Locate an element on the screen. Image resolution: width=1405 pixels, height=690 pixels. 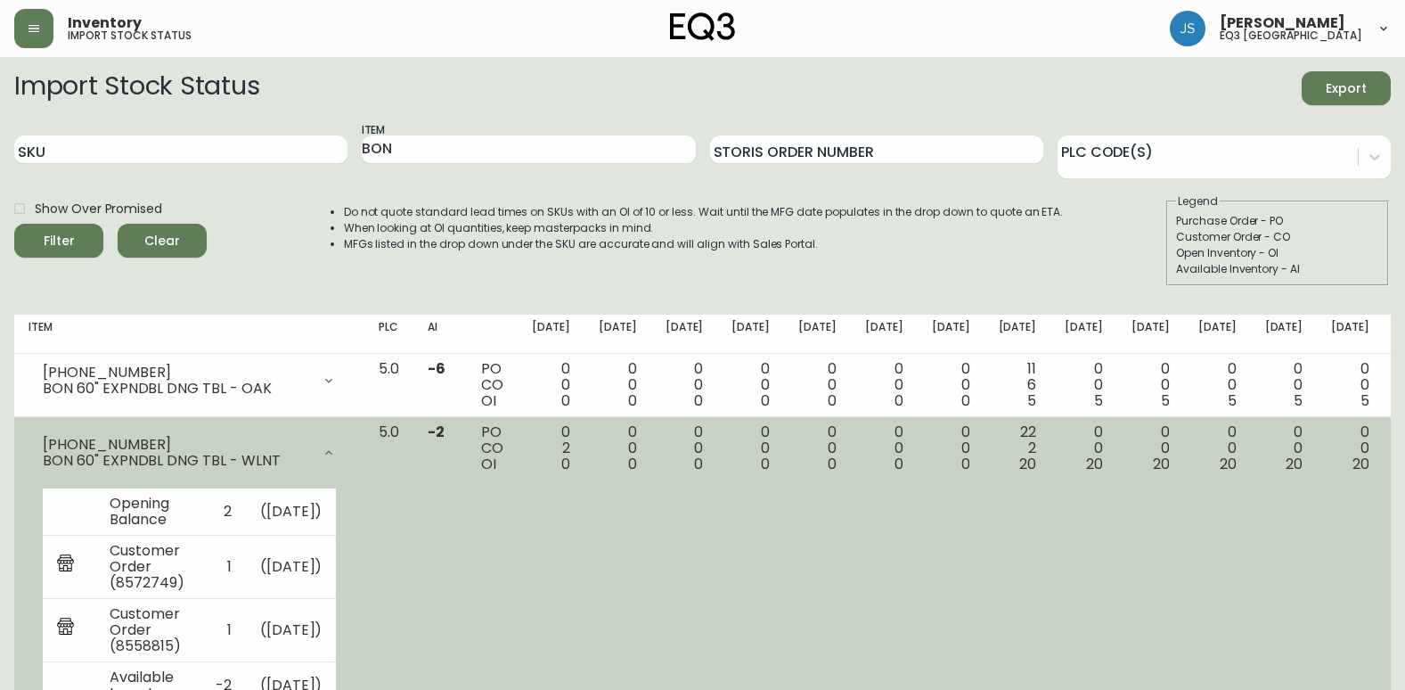
button: Filter is located at coordinates (59, 241).